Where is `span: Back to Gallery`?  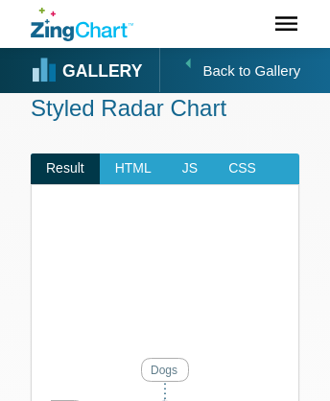
span: Back to Gallery is located at coordinates (251, 70).